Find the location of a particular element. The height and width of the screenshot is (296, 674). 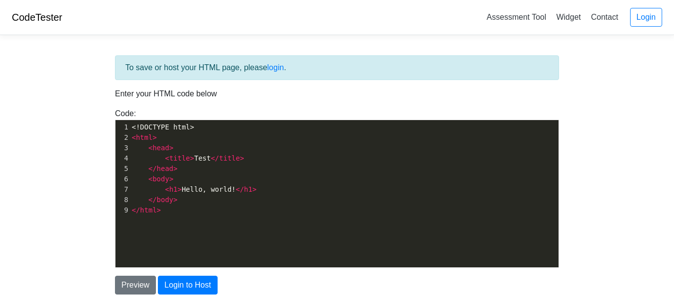

div: To save or host your HTML page, please . is located at coordinates (337, 68).